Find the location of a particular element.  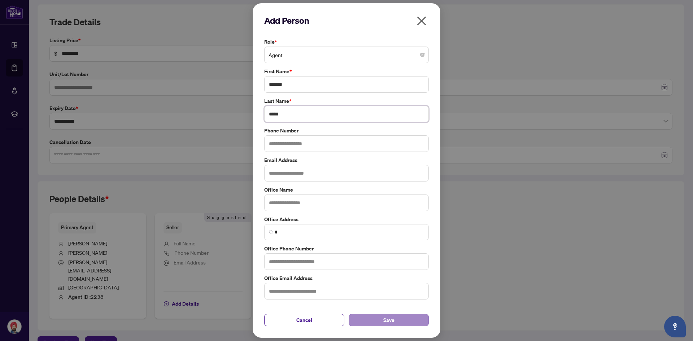

label: Office Name is located at coordinates (346, 190).